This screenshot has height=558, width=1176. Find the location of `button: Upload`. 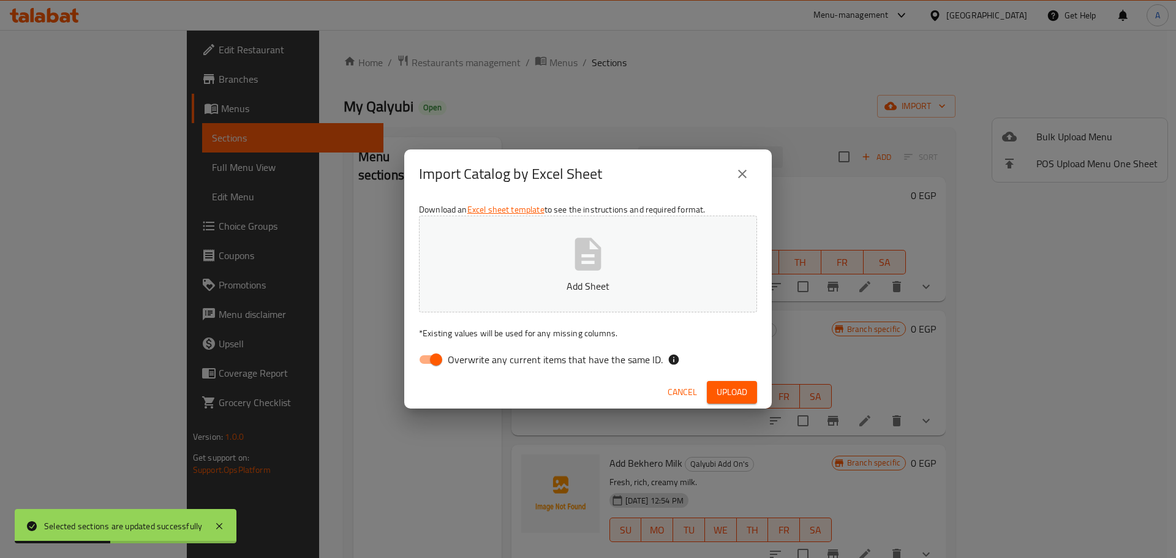

button: Upload is located at coordinates (732, 392).